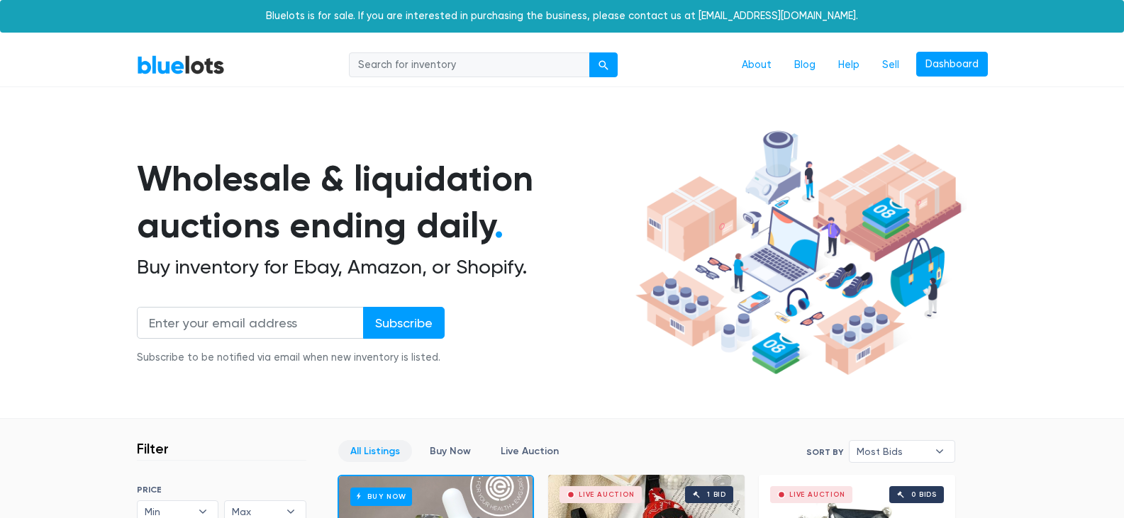  I want to click on div: Subscribe to be notified via email when new inventory is listed., so click(291, 358).